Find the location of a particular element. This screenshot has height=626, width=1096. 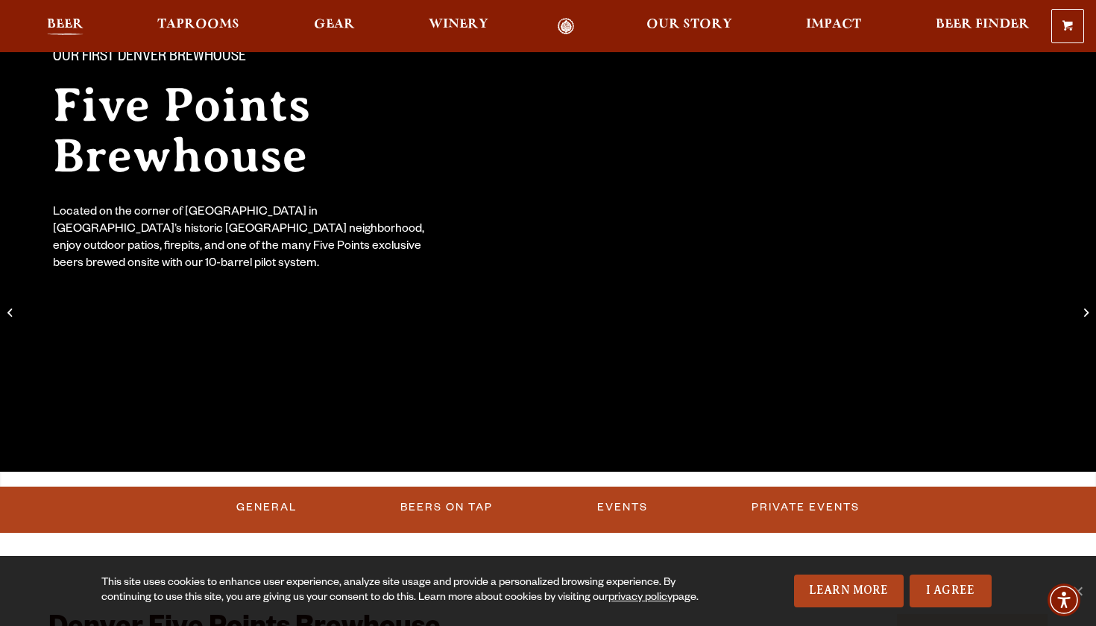

a: I Agree is located at coordinates (951, 591).